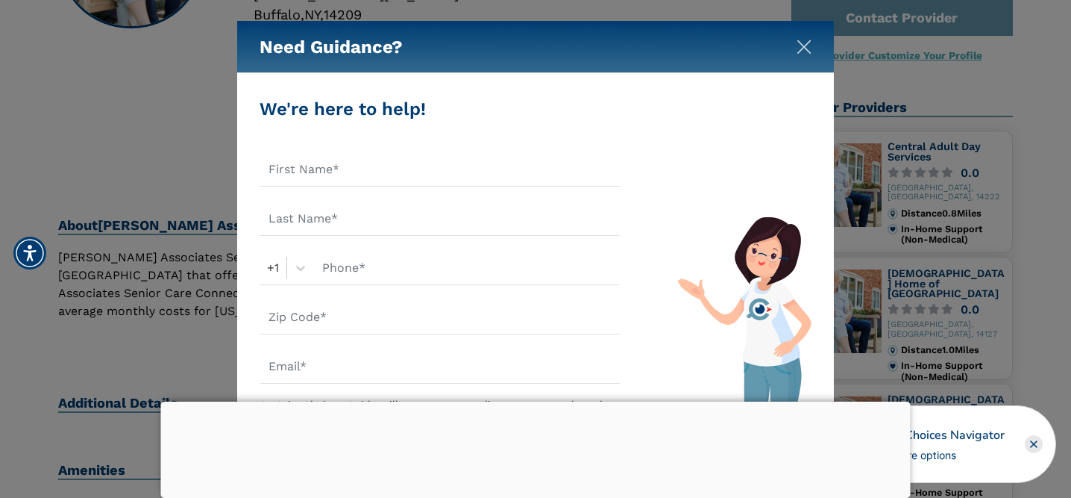 Image resolution: width=1071 pixels, height=498 pixels. I want to click on div: AgingChoices Navigator, so click(938, 435).